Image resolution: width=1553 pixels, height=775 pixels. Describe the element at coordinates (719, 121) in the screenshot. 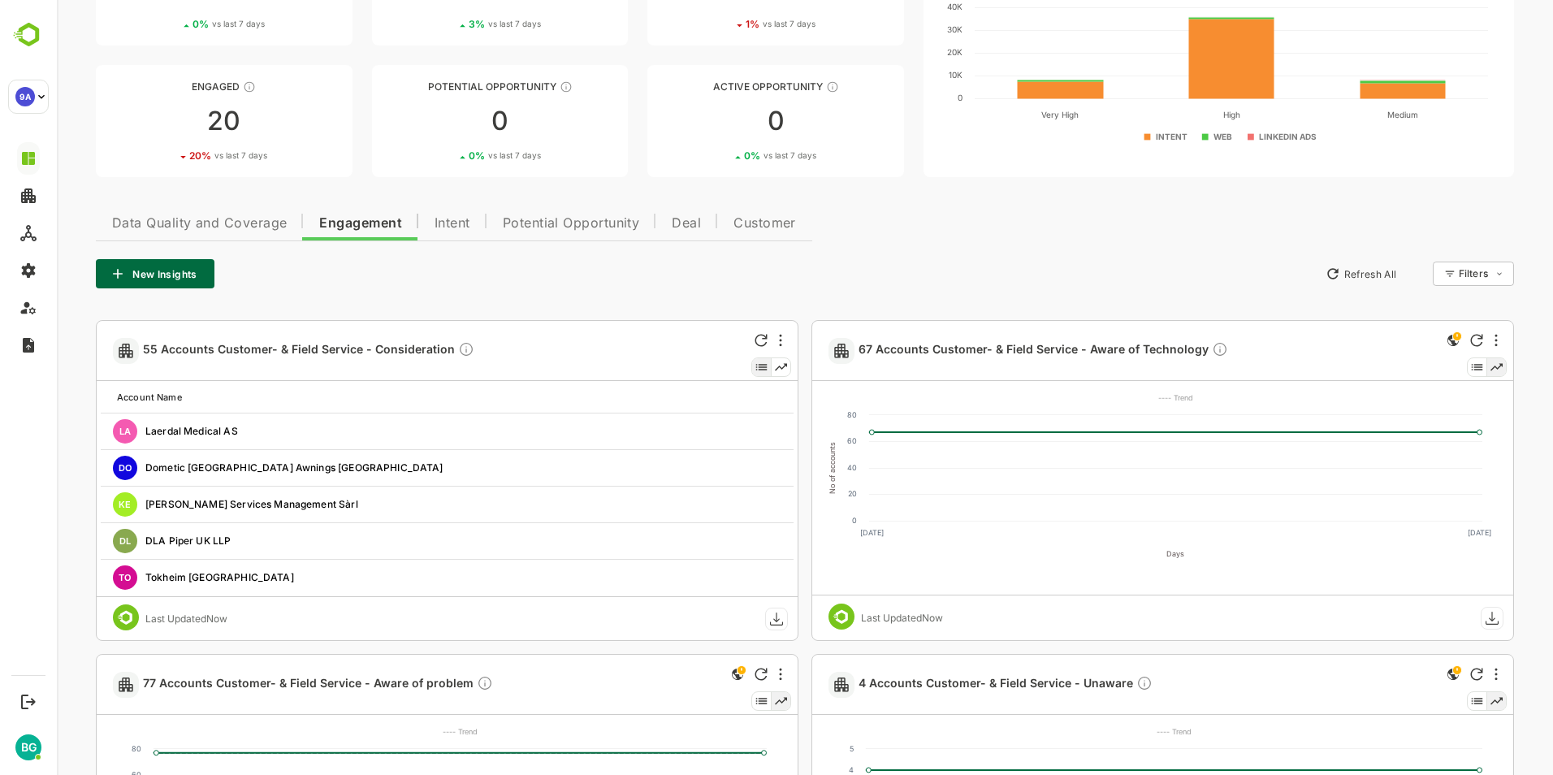

I see `div: 0` at that location.